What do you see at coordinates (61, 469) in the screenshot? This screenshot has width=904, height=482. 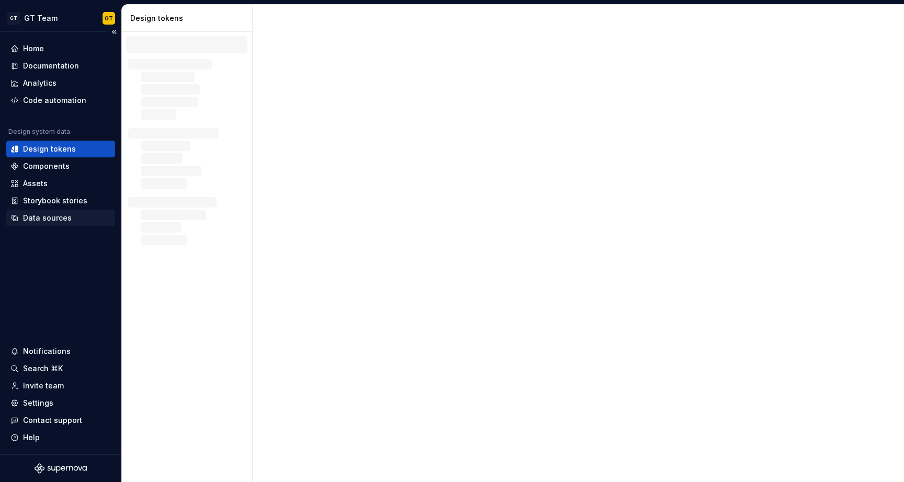 I see `svg: Supernova Logo` at bounding box center [61, 469].